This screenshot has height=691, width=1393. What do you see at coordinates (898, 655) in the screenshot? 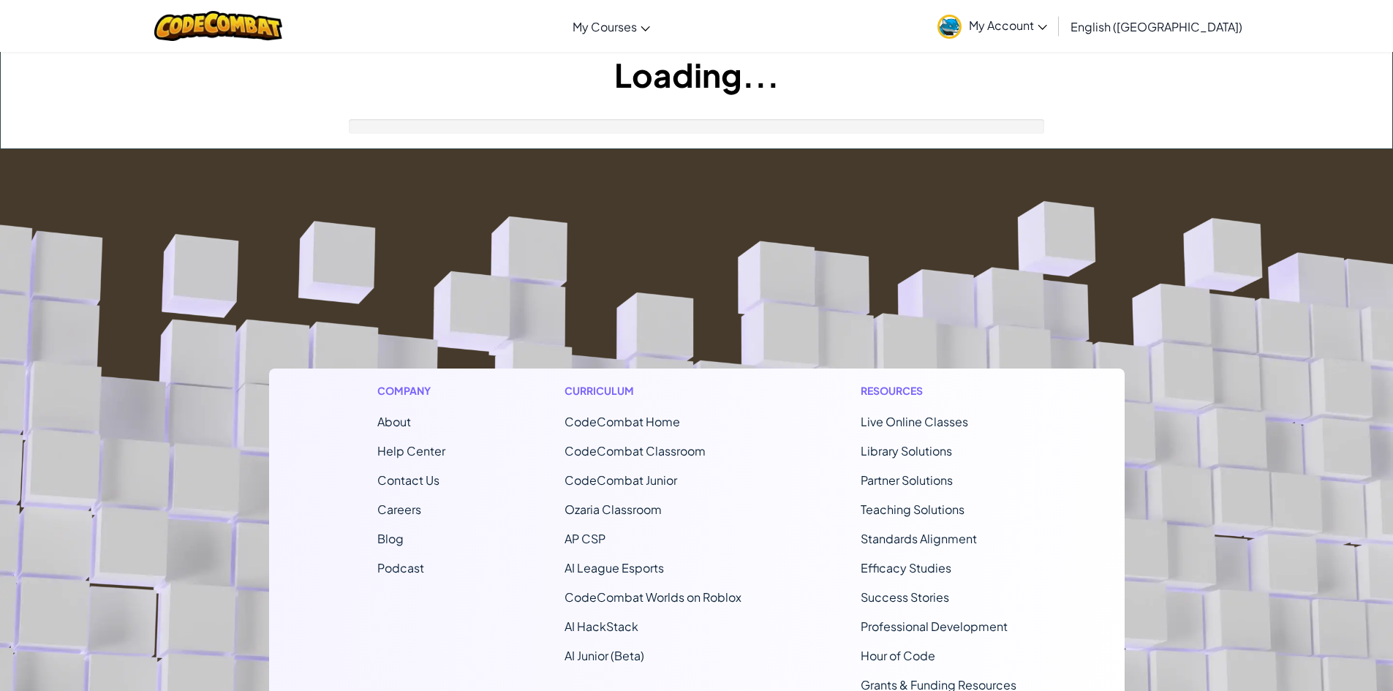
I see `a: Hour of Code` at bounding box center [898, 655].